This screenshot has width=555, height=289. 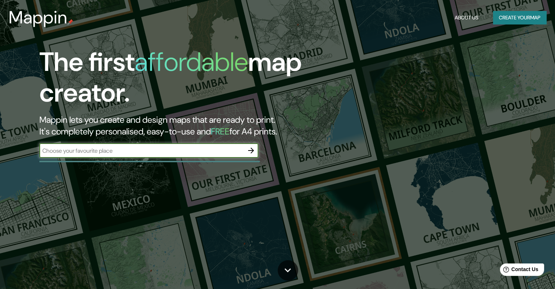 What do you see at coordinates (70, 22) in the screenshot?
I see `img: mappin-pin` at bounding box center [70, 22].